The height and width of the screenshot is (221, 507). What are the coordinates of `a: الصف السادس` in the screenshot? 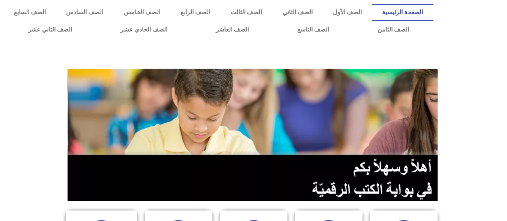 It's located at (85, 12).